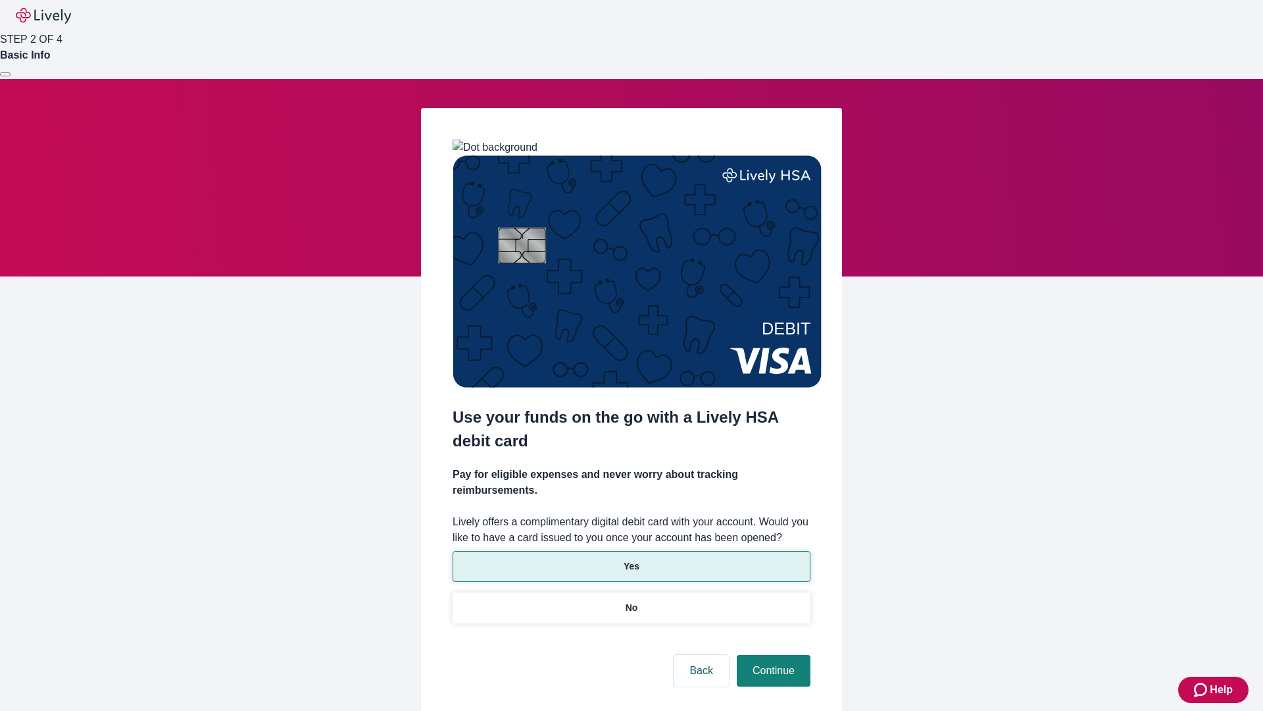 The image size is (1263, 711). What do you see at coordinates (1202, 690) in the screenshot?
I see `svg: Zendesk support icon` at bounding box center [1202, 690].